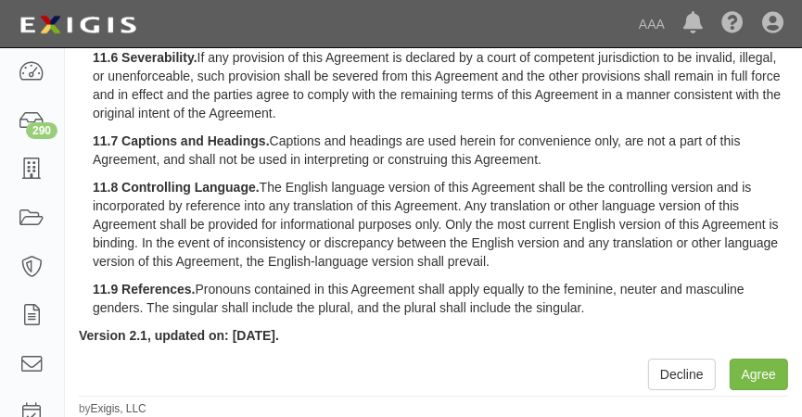 This screenshot has height=417, width=802. What do you see at coordinates (441, 299) in the screenshot?
I see `p: Pronouns contained in this Agreement shall apply equally to the feminine, neuter and masculine ge...` at bounding box center [441, 299].